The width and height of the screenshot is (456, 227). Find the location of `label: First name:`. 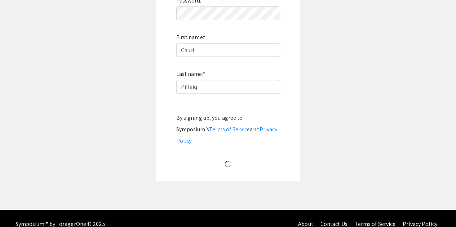

label: First name: is located at coordinates (191, 37).